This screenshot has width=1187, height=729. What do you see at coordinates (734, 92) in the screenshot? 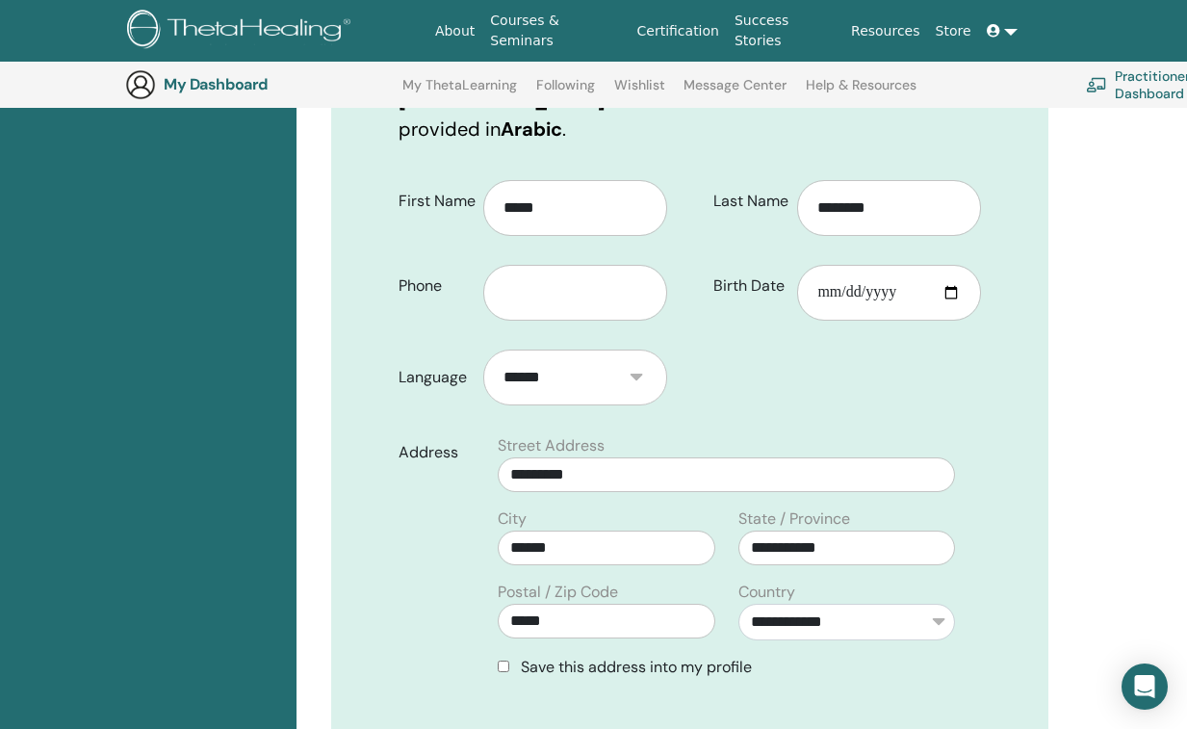
I see `a: Message Center` at bounding box center [734, 92].